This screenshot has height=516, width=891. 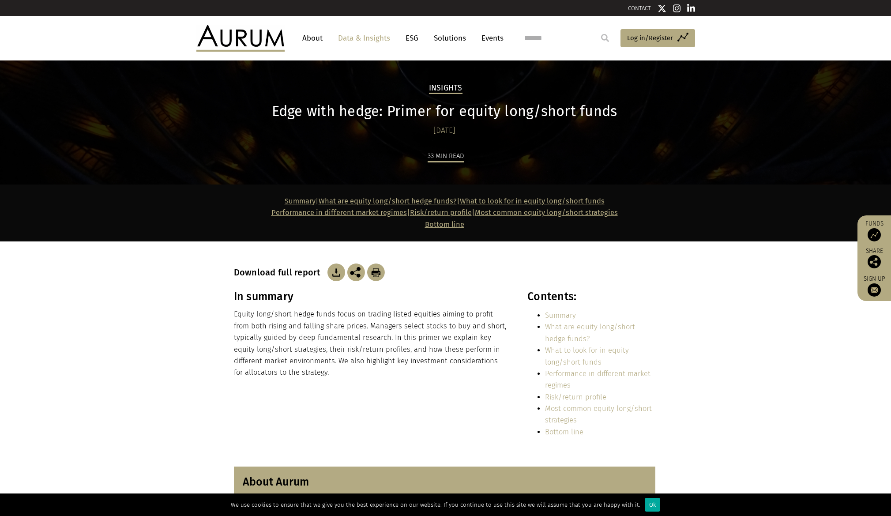 What do you see at coordinates (874, 258) in the screenshot?
I see `div: Share` at bounding box center [874, 258].